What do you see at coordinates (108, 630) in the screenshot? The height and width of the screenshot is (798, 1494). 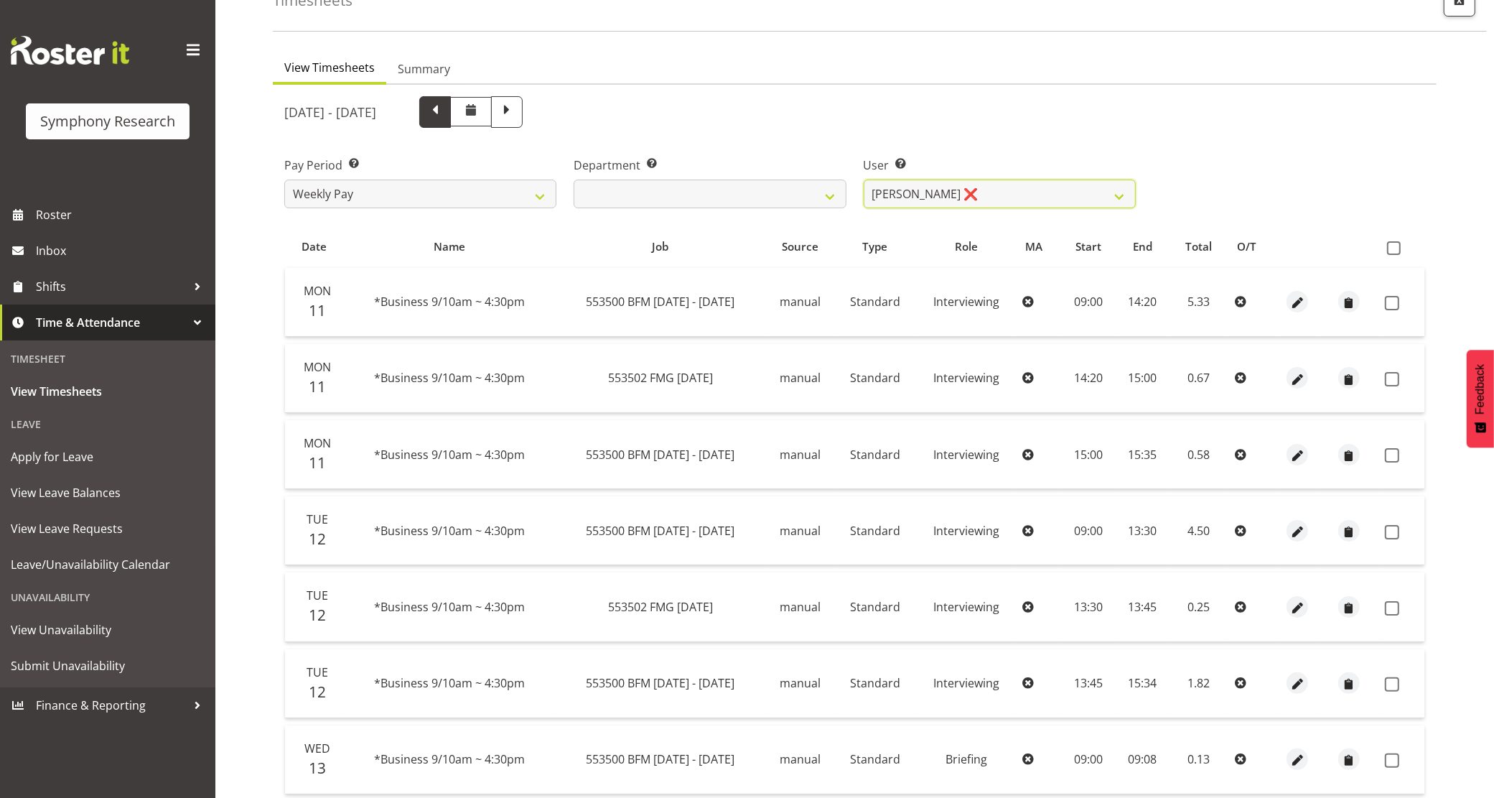 I see `span: View Unavailability` at bounding box center [108, 630].